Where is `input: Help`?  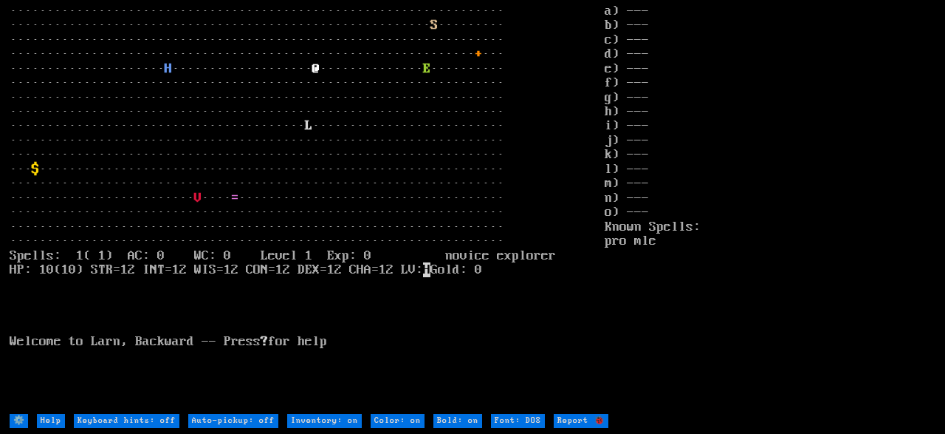
input: Help is located at coordinates (51, 420).